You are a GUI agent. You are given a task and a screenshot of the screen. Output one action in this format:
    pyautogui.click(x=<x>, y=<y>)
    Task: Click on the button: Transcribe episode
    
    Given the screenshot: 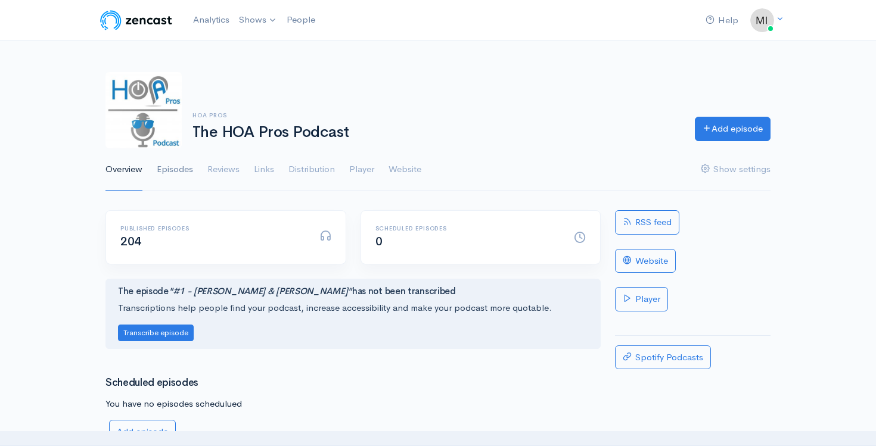 What is the action you would take?
    pyautogui.click(x=156, y=333)
    